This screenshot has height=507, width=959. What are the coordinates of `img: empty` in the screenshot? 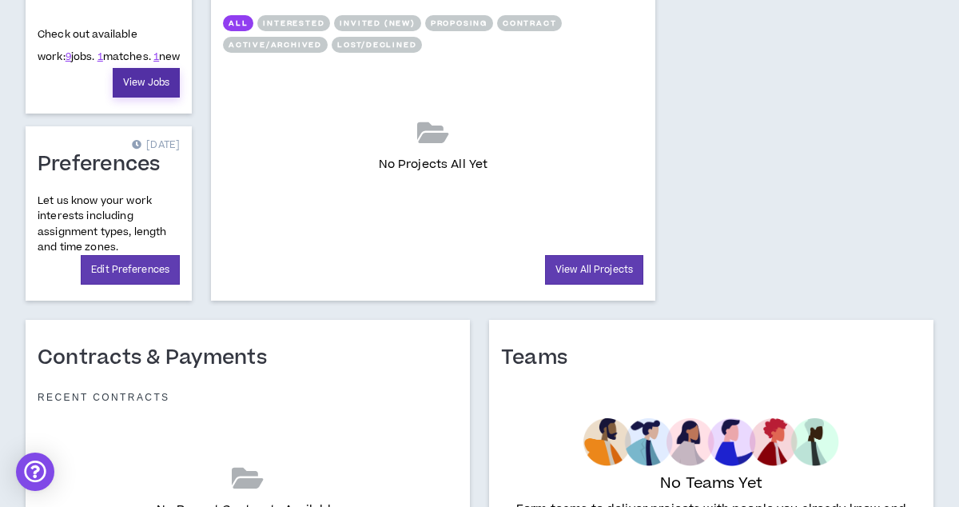 It's located at (711, 442).